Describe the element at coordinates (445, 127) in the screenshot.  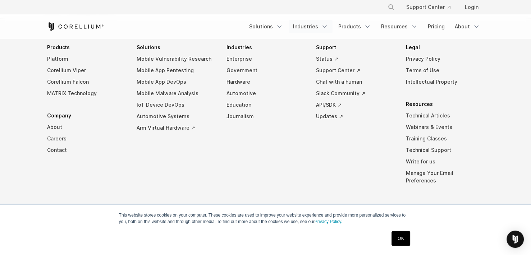
I see `a: Webinars & Events` at that location.